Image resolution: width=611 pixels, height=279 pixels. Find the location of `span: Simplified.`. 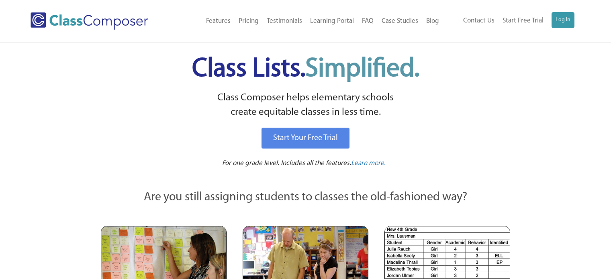

span: Simplified. is located at coordinates (362, 69).